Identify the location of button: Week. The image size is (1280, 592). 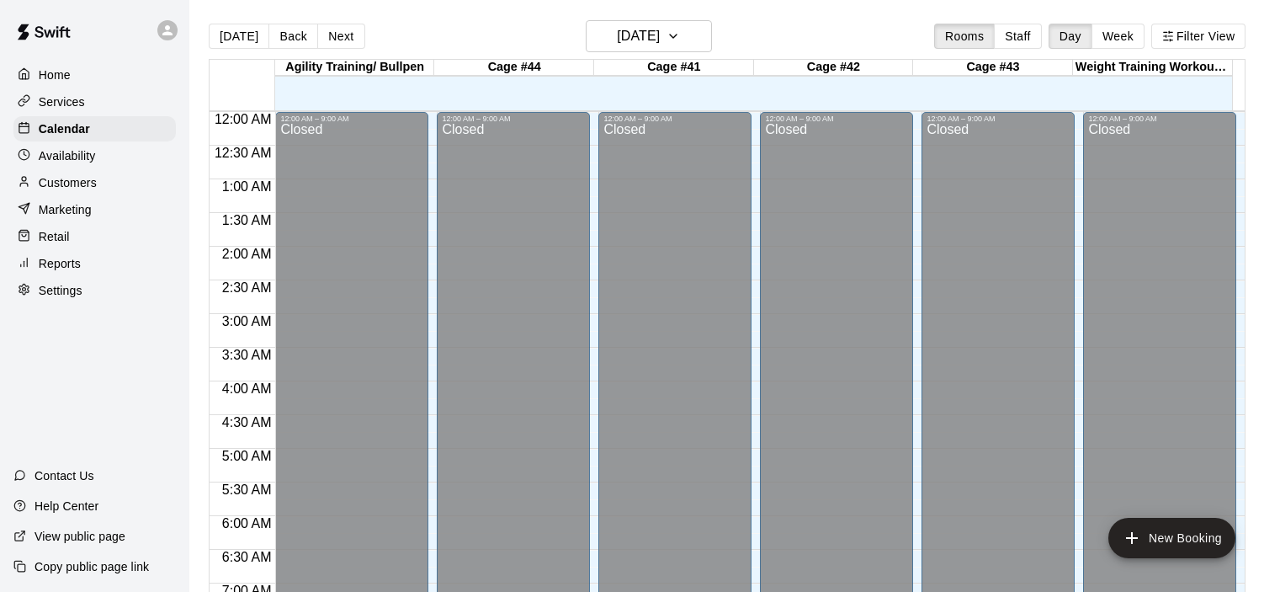
(1117, 36).